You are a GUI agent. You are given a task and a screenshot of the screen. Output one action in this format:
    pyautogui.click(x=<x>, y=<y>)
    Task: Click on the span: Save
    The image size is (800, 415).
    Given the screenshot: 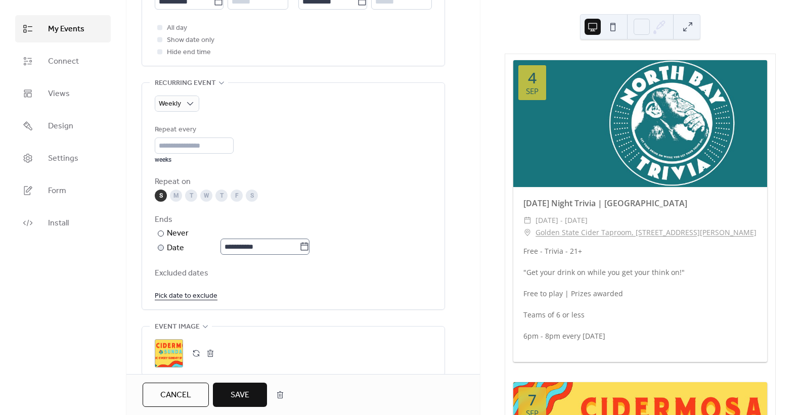 What is the action you would take?
    pyautogui.click(x=240, y=396)
    